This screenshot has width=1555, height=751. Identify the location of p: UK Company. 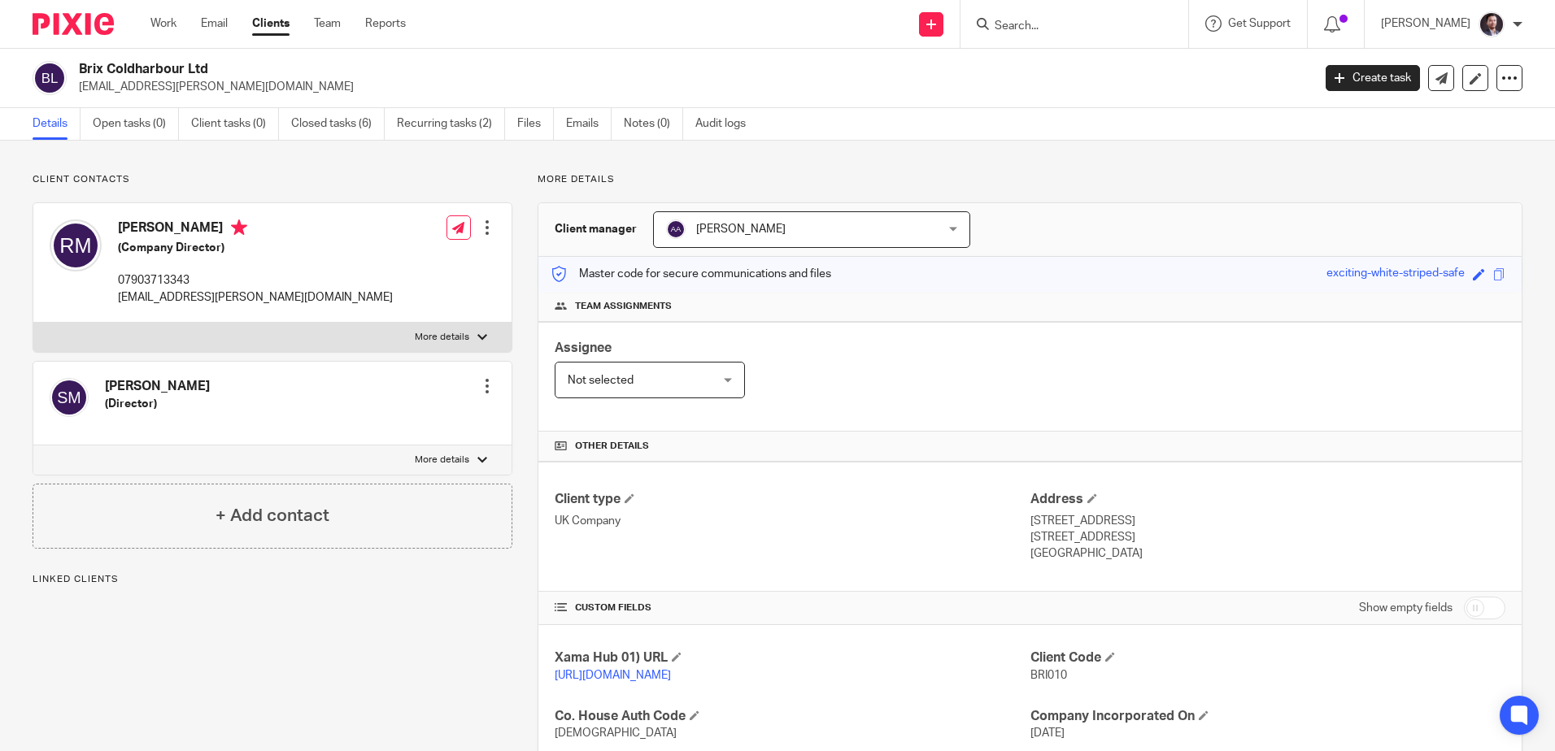
(792, 521).